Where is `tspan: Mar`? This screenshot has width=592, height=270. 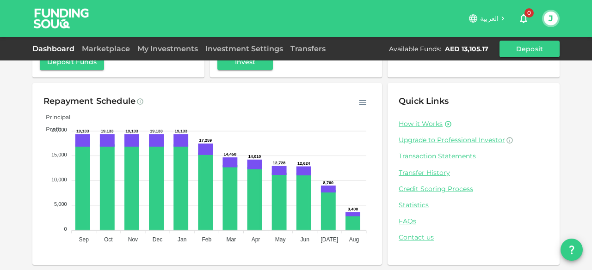 tspan: Mar is located at coordinates (231, 240).